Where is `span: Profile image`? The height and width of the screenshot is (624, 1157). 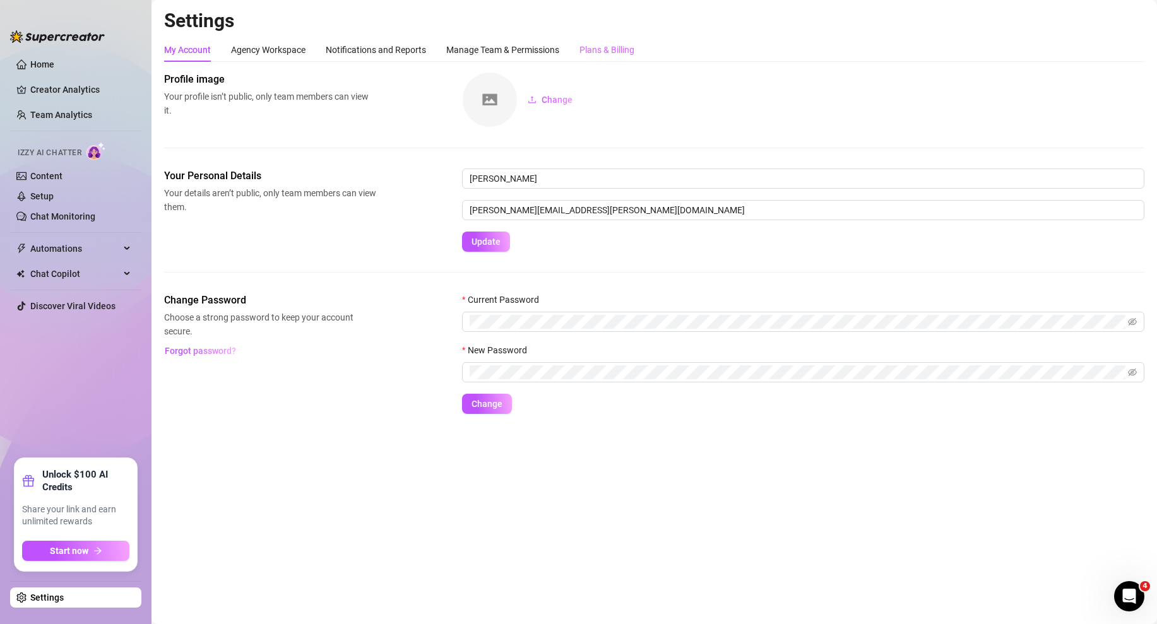 span: Profile image is located at coordinates (270, 80).